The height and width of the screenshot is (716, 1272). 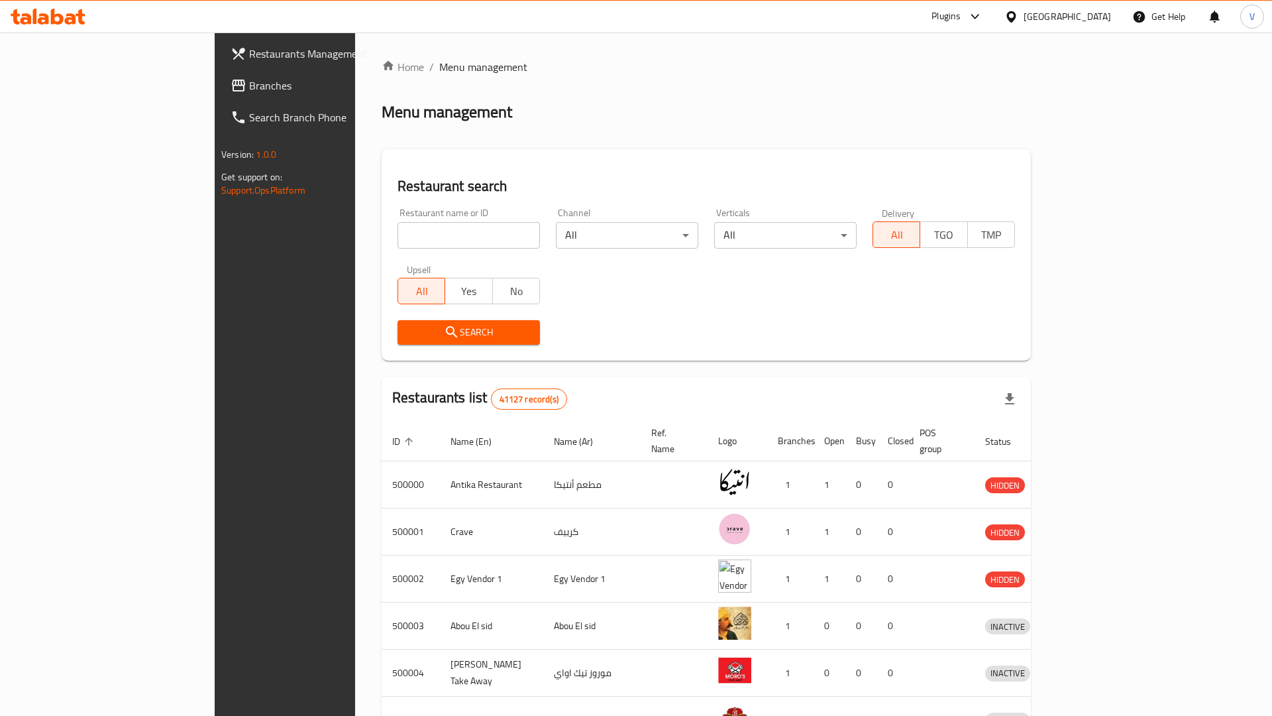 What do you see at coordinates (516, 291) in the screenshot?
I see `span: No` at bounding box center [516, 291].